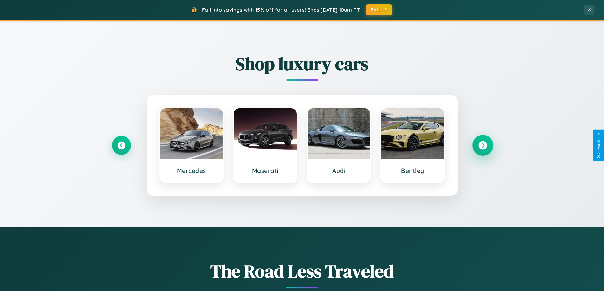  Describe the element at coordinates (339, 171) in the screenshot. I see `h3: Audi` at that location.